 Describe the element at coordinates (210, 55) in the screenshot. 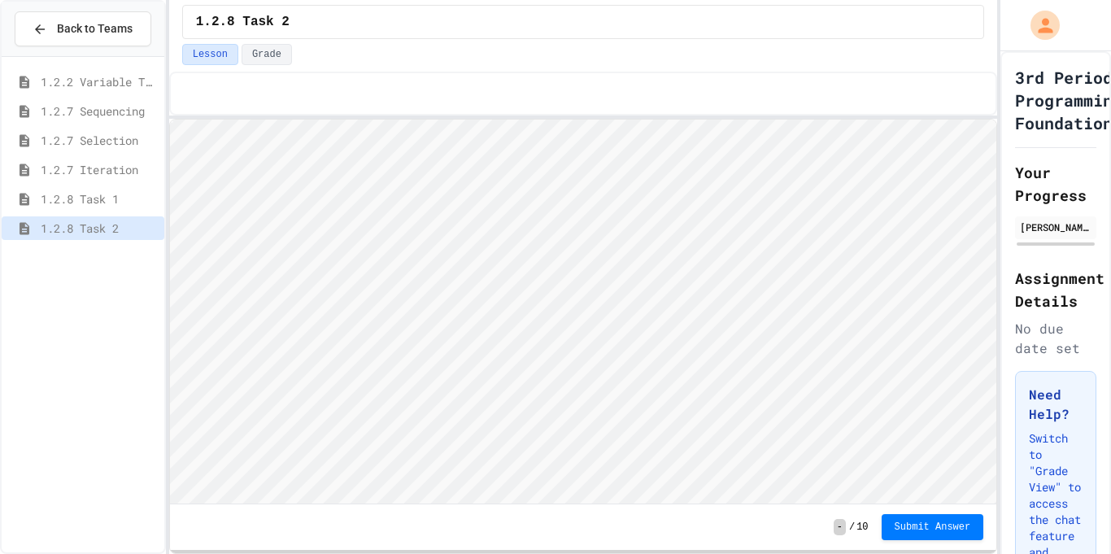

I see `button: Lesson` at that location.